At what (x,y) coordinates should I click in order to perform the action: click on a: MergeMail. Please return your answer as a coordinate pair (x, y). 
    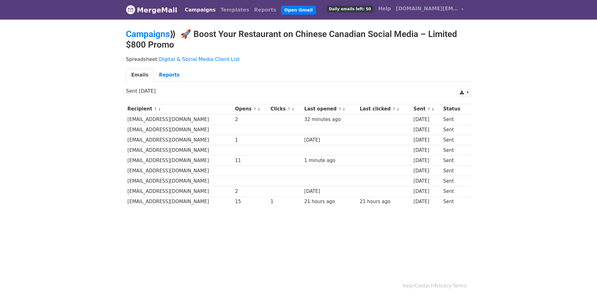
    Looking at the image, I should click on (152, 10).